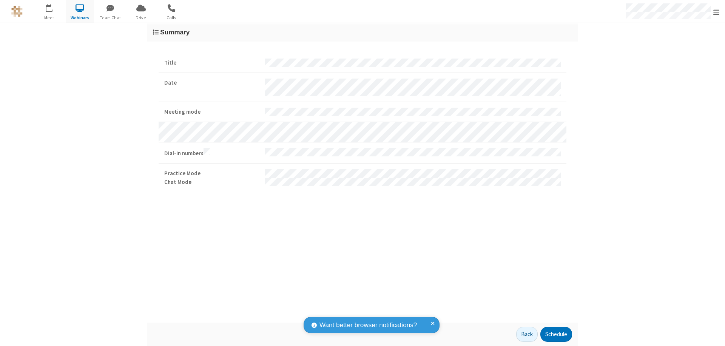 This screenshot has width=725, height=346. I want to click on strong: Meeting mode, so click(212, 112).